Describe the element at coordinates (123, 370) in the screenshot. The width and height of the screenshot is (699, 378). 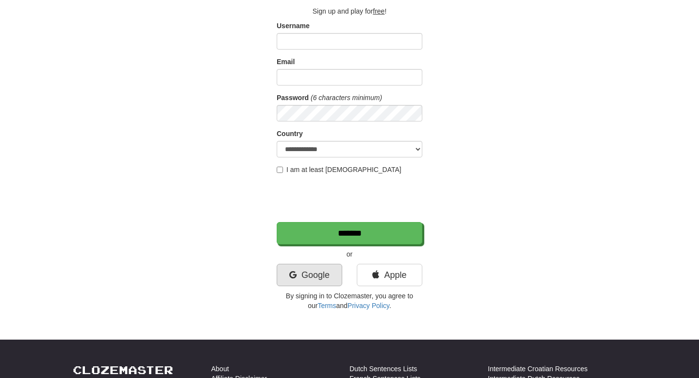
I see `a: Clozemaster` at that location.